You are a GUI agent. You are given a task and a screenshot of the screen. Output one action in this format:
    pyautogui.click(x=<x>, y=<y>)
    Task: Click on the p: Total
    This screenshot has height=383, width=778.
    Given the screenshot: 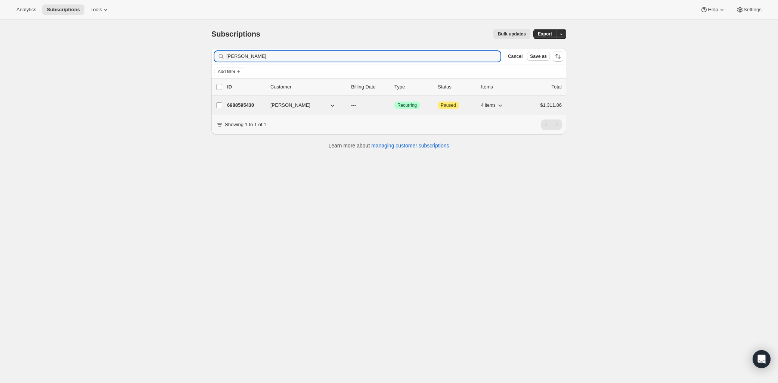 What is the action you would take?
    pyautogui.click(x=557, y=87)
    